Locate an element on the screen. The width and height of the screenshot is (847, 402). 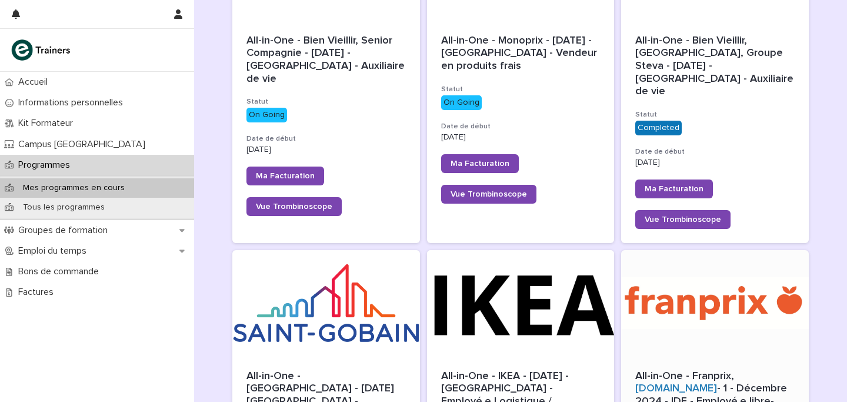
p: Programmes is located at coordinates (46, 165).